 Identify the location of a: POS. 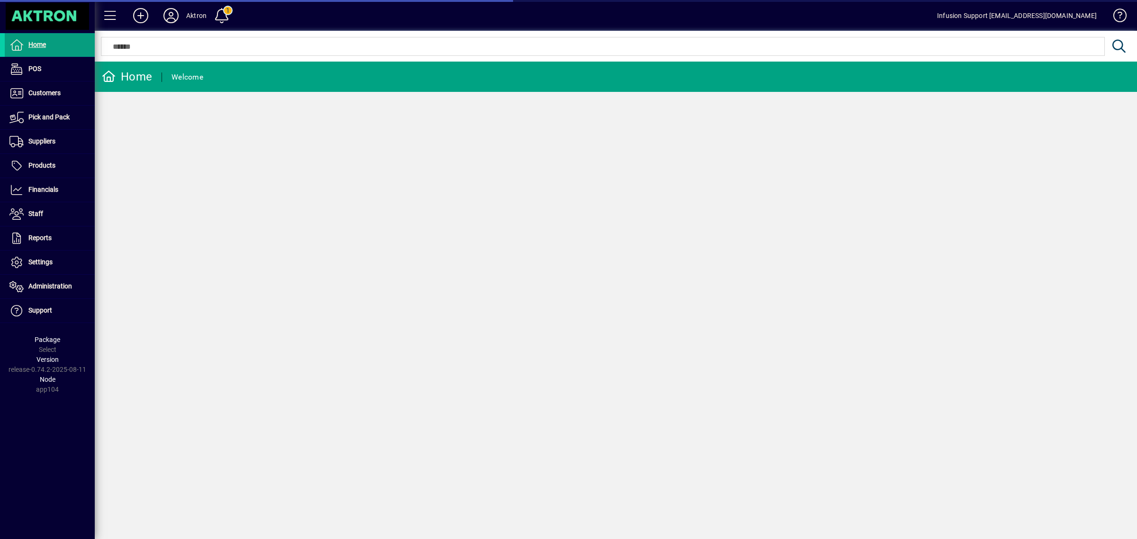
(50, 69).